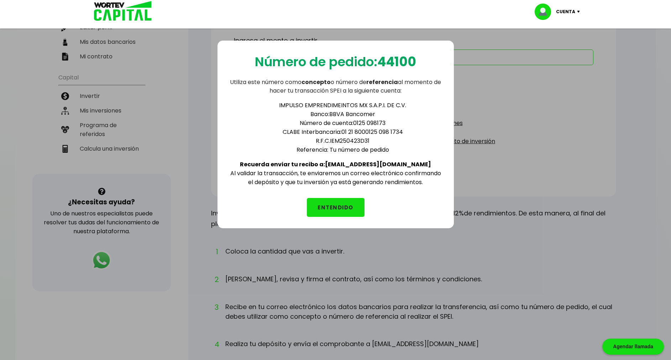  Describe the element at coordinates (343, 141) in the screenshot. I see `li: R.F.C. IEM250423D31` at that location.